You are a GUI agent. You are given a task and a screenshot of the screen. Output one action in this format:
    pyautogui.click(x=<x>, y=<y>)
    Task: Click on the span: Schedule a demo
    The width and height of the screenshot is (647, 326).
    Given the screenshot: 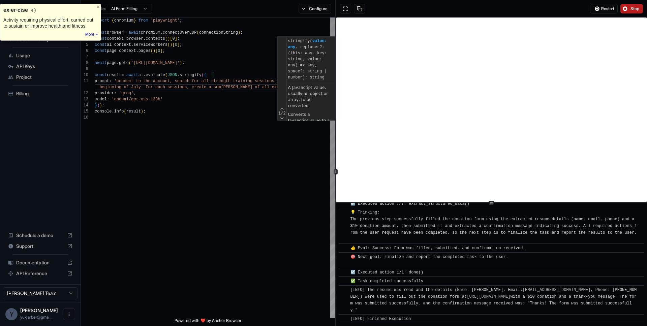 What is the action you would take?
    pyautogui.click(x=40, y=236)
    